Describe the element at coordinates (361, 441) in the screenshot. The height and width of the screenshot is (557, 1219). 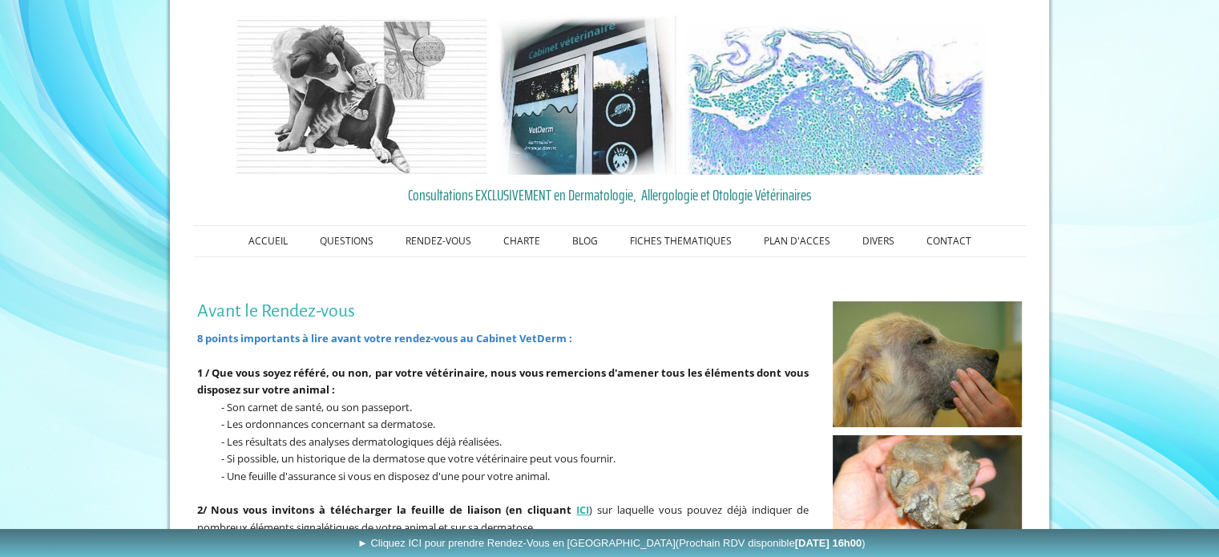
I see `span: - Les résultats des analyses dermatologiques déjà réalisées.` at that location.